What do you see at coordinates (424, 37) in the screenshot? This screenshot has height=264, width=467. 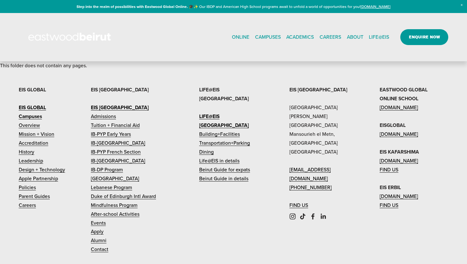 I see `a: ENQUIRE NOW` at bounding box center [424, 37].